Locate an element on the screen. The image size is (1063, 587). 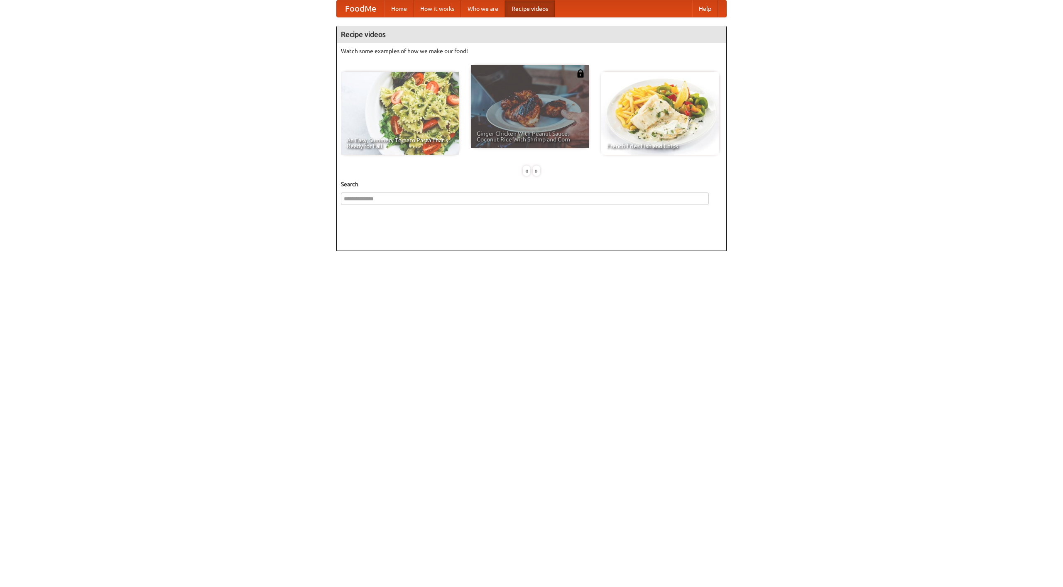
img: 483408.png is located at coordinates (580, 73).